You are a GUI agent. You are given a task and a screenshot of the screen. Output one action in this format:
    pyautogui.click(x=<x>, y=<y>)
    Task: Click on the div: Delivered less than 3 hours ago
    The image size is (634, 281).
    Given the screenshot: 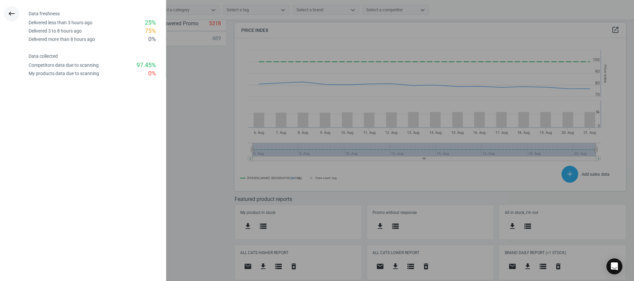 What is the action you would take?
    pyautogui.click(x=60, y=23)
    